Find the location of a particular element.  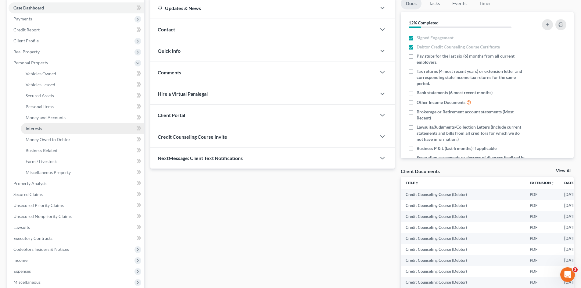

a: Vehicles Leased is located at coordinates (82, 85).